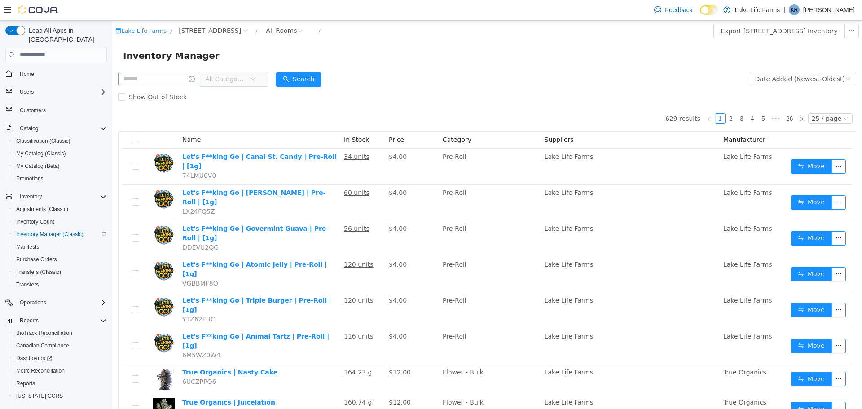  What do you see at coordinates (52, 286) in the screenshot?
I see `img: Let's F**king Go | Triple Burger | Pre-Roll | [1g] hero shot` at bounding box center [52, 286].